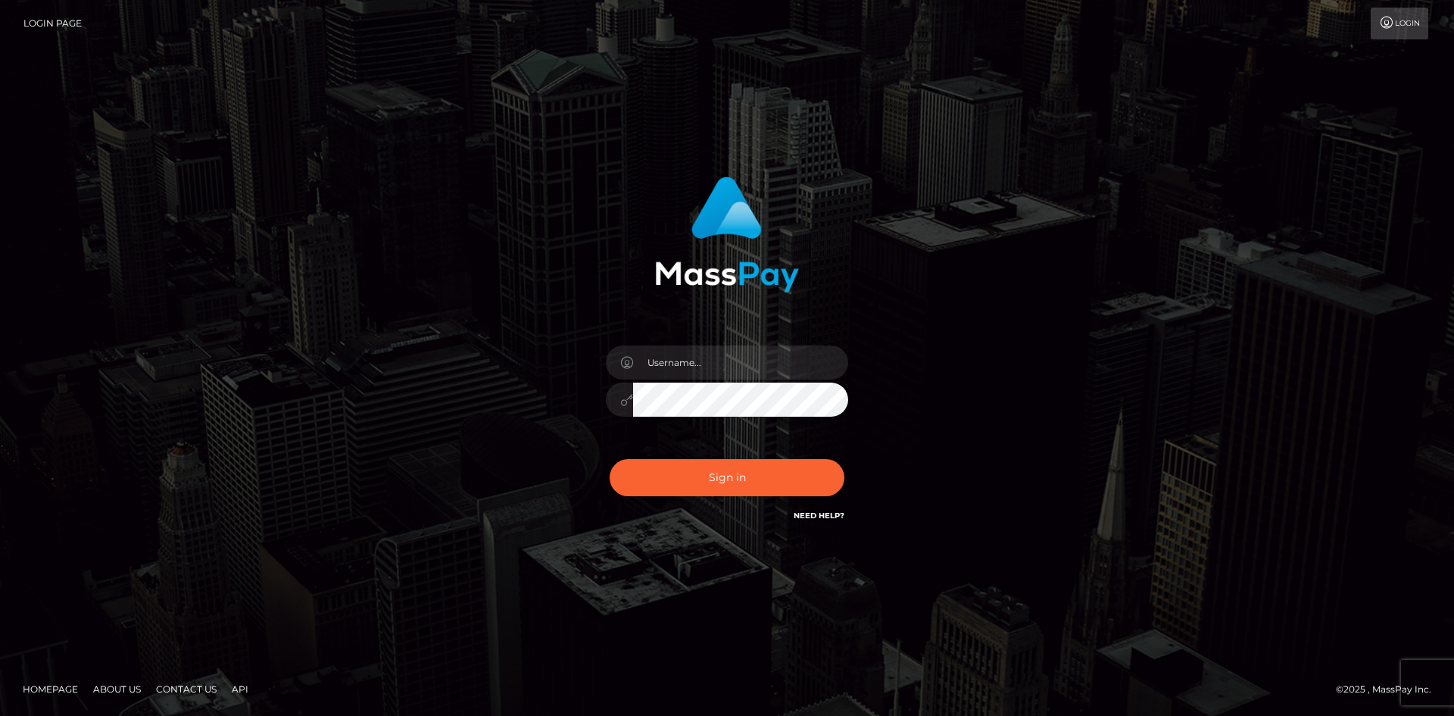  I want to click on div: © 2025 , MassPay Inc., so click(1389, 689).